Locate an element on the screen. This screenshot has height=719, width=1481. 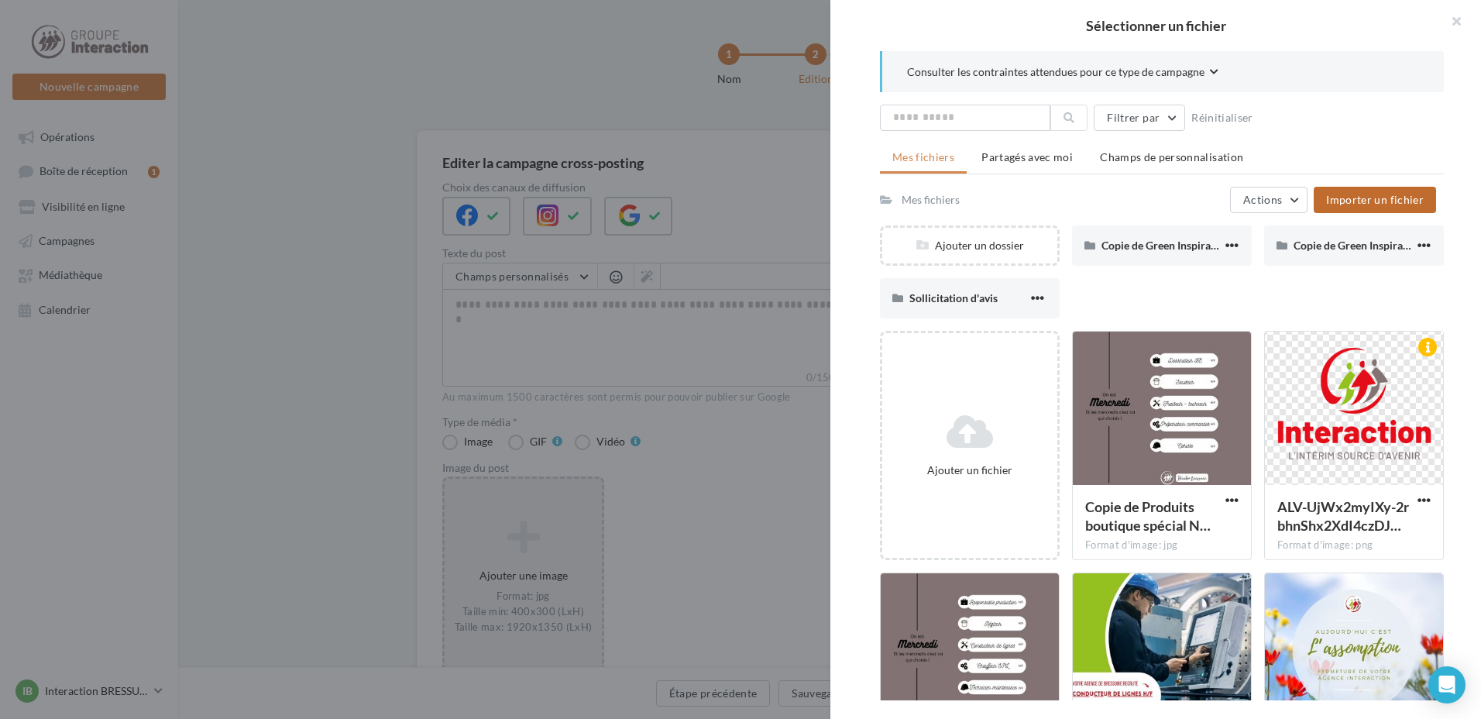
span: Consulter les contraintes attendues pour ce type de campagne is located at coordinates (1056, 72).